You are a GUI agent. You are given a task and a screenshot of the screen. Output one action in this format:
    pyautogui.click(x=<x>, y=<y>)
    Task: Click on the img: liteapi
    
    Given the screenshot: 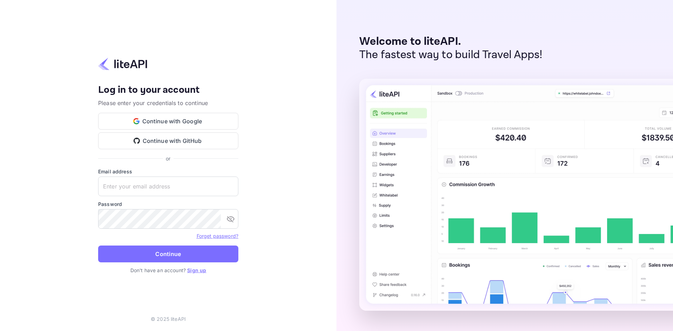 What is the action you would take?
    pyautogui.click(x=123, y=64)
    